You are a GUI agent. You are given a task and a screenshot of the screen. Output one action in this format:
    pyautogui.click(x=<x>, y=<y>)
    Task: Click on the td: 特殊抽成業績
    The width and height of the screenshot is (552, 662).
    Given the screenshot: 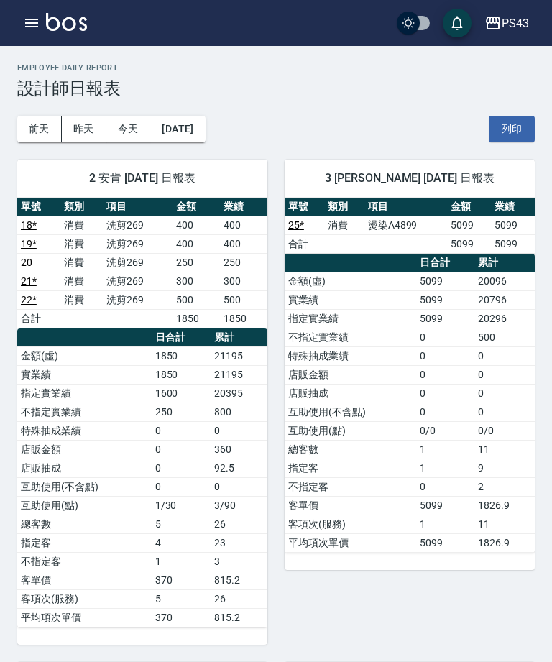 What is the action you would take?
    pyautogui.click(x=84, y=431)
    